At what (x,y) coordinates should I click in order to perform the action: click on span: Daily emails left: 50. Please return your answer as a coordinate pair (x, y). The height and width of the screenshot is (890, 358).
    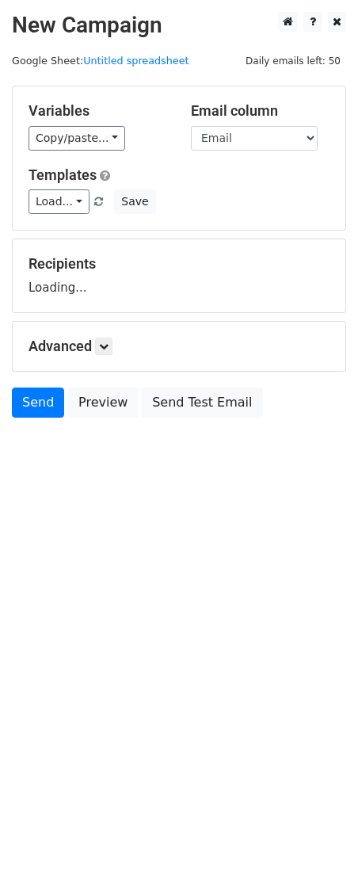
    Looking at the image, I should click on (293, 61).